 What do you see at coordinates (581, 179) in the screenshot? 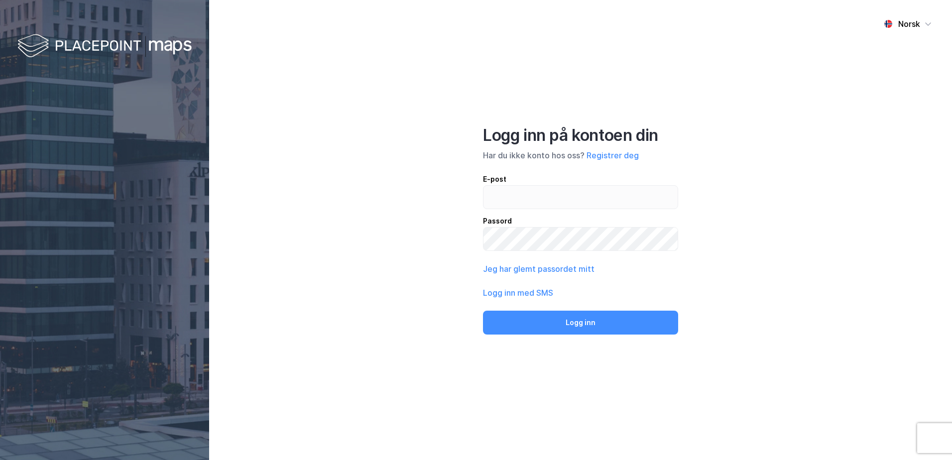
I see `div: E-post` at bounding box center [581, 179].